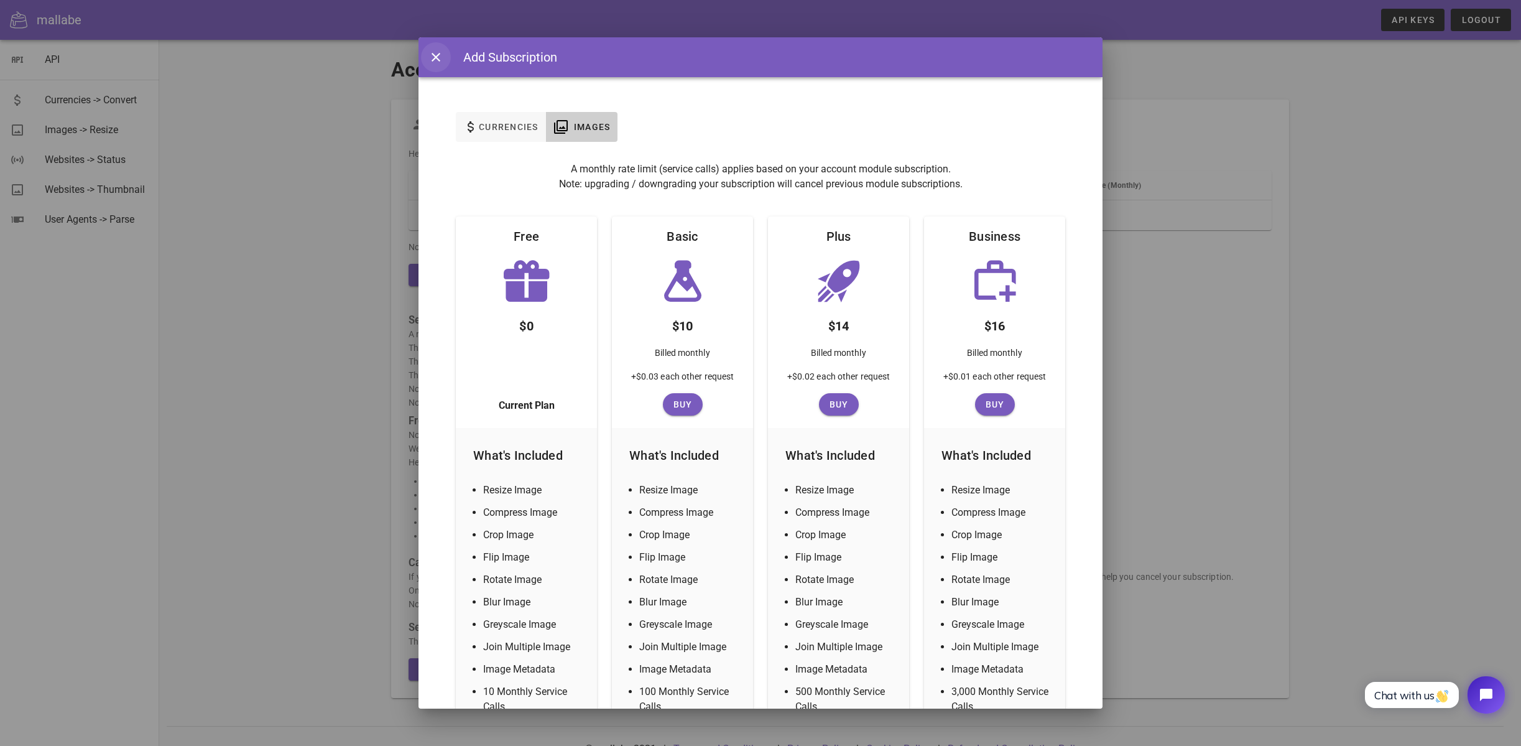 The width and height of the screenshot is (1521, 746). Describe the element at coordinates (839, 381) in the screenshot. I see `div: +$0.02 each other request` at that location.